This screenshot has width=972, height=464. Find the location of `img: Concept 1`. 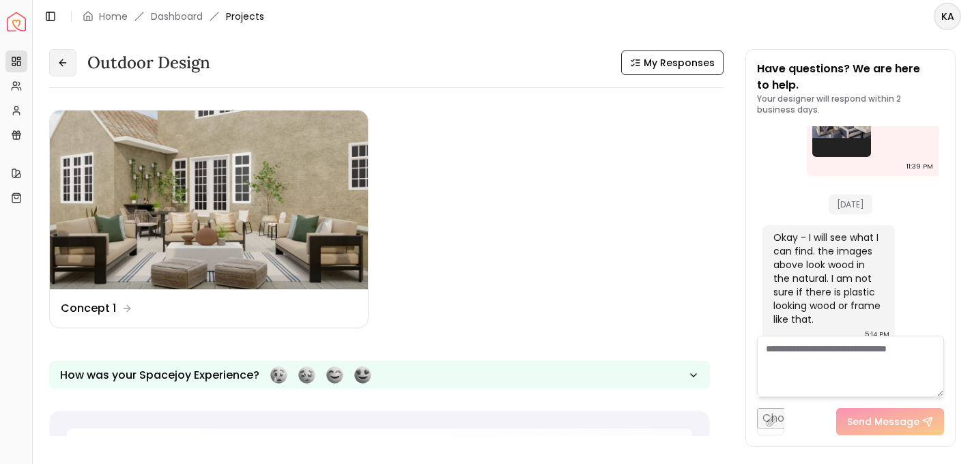

img: Concept 1 is located at coordinates (209, 200).